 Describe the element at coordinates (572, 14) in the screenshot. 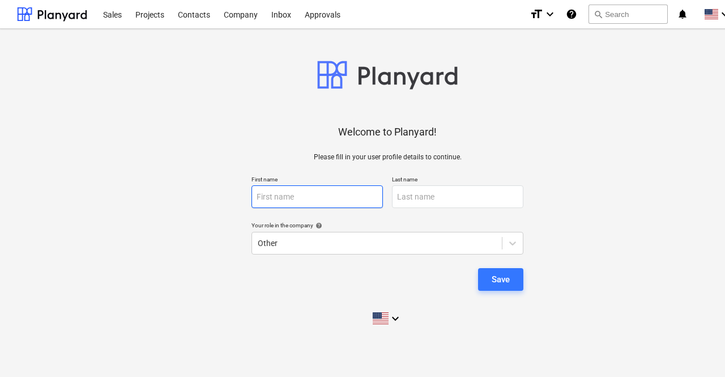

I see `i: Knowledge base` at that location.